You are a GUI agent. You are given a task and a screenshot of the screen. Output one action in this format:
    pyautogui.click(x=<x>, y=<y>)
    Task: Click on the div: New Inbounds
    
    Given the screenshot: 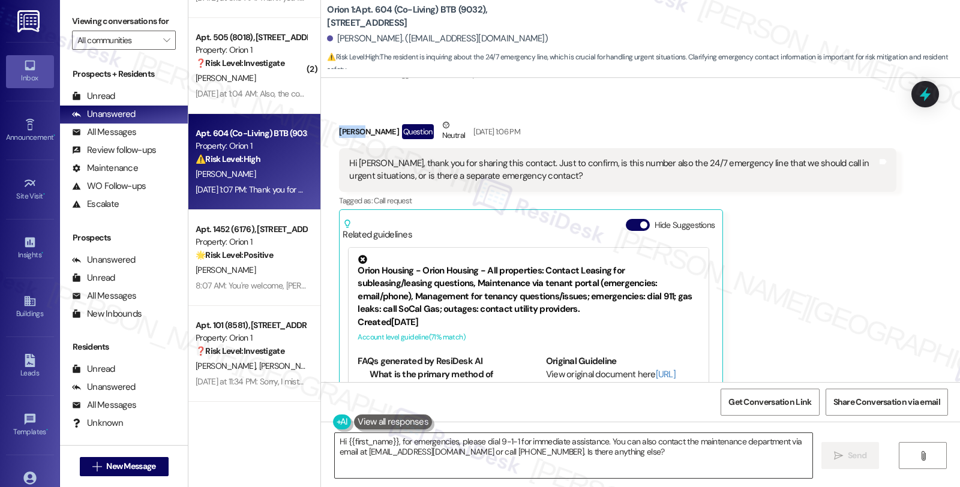 What is the action you would take?
    pyautogui.click(x=107, y=314)
    